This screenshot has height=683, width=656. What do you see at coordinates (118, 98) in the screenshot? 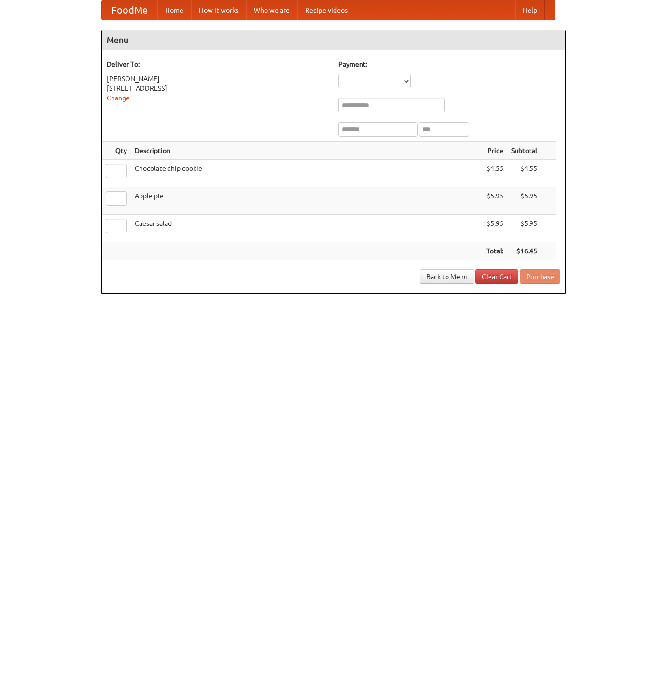
I see `a: Change` at bounding box center [118, 98].